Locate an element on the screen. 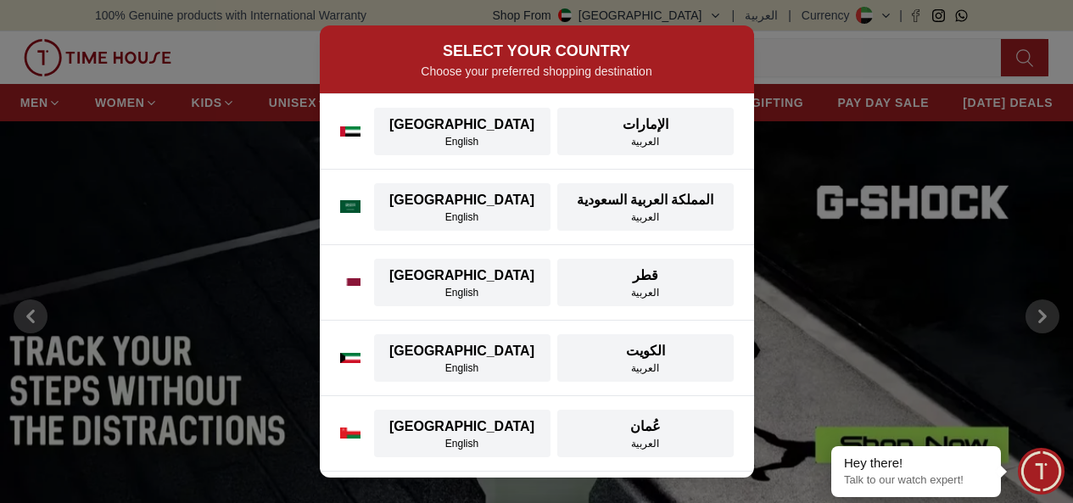 Image resolution: width=1073 pixels, height=503 pixels. img: Qatar flag is located at coordinates (350, 283).